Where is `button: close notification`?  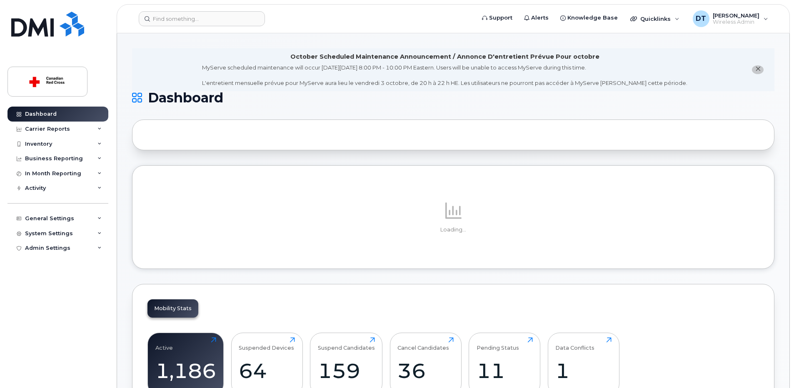
button: close notification is located at coordinates (758, 70).